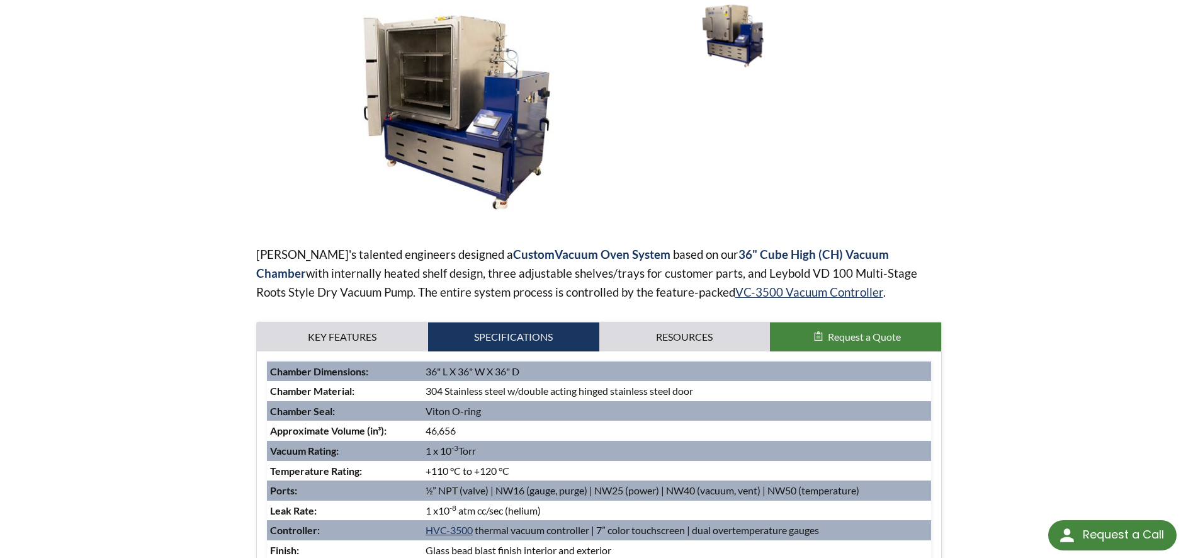 The image size is (1198, 558). Describe the element at coordinates (282, 490) in the screenshot. I see `strong: Ports` at that location.